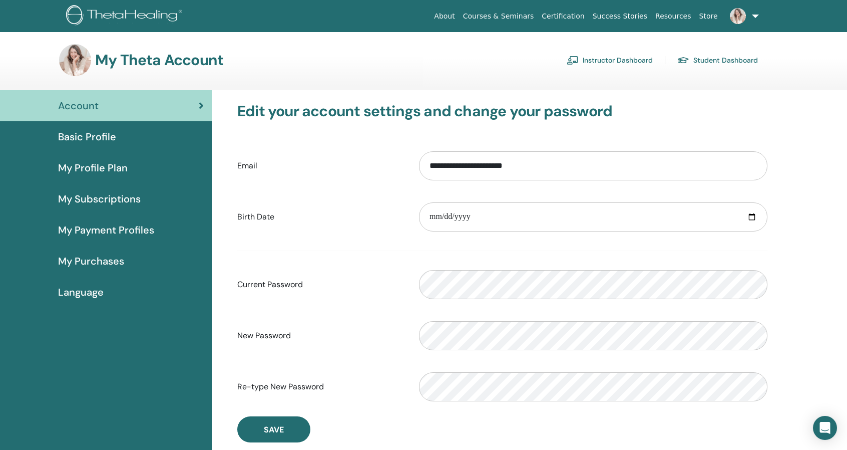 This screenshot has width=847, height=450. I want to click on div: Open Intercom Messenger, so click(825, 427).